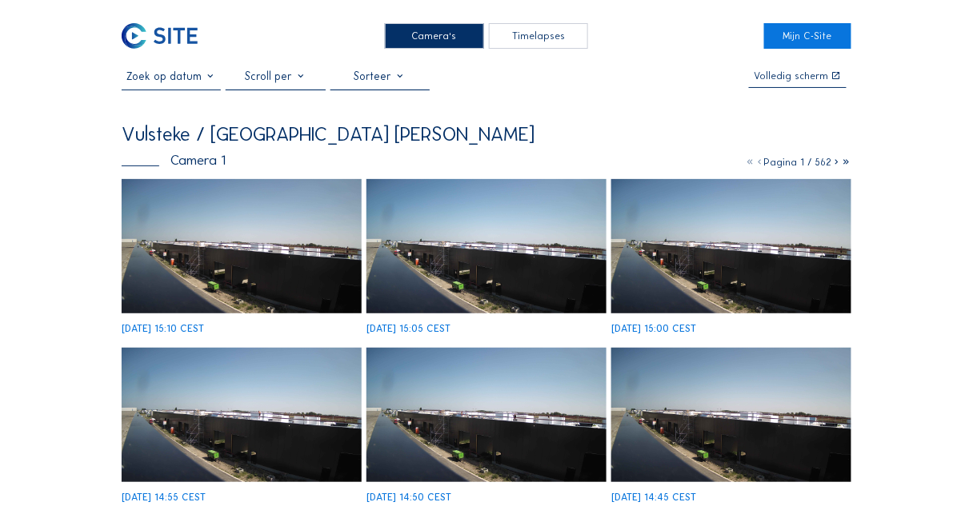  What do you see at coordinates (807, 36) in the screenshot?
I see `a: Mijn C-Site` at bounding box center [807, 36].